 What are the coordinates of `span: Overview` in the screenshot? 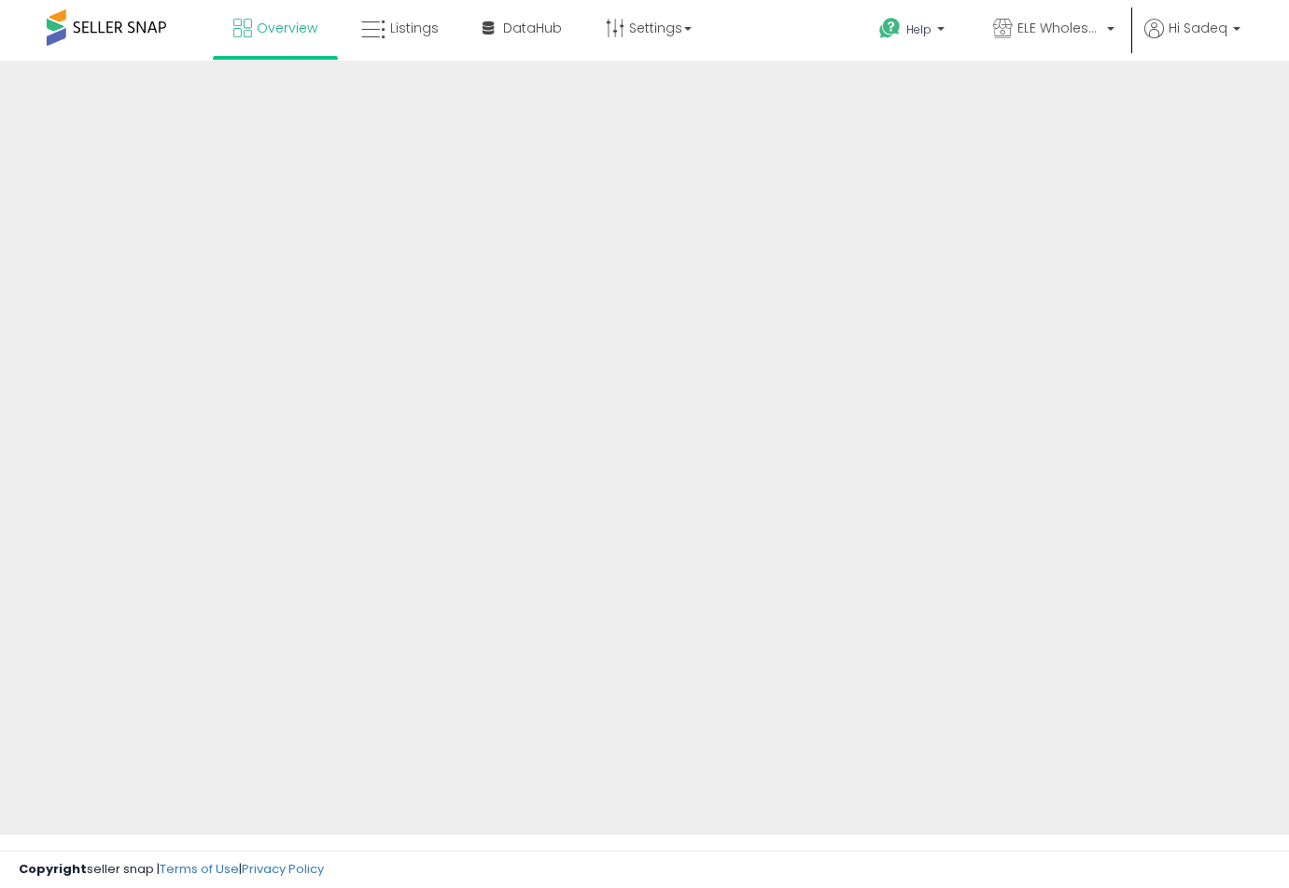 It's located at (286, 28).